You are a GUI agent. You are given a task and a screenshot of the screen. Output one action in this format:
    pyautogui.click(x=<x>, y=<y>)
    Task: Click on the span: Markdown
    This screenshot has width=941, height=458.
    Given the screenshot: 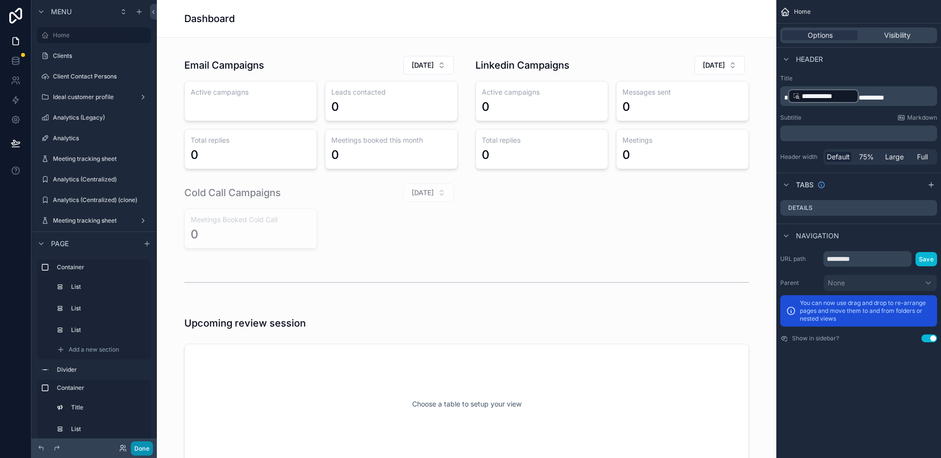 What is the action you would take?
    pyautogui.click(x=922, y=118)
    